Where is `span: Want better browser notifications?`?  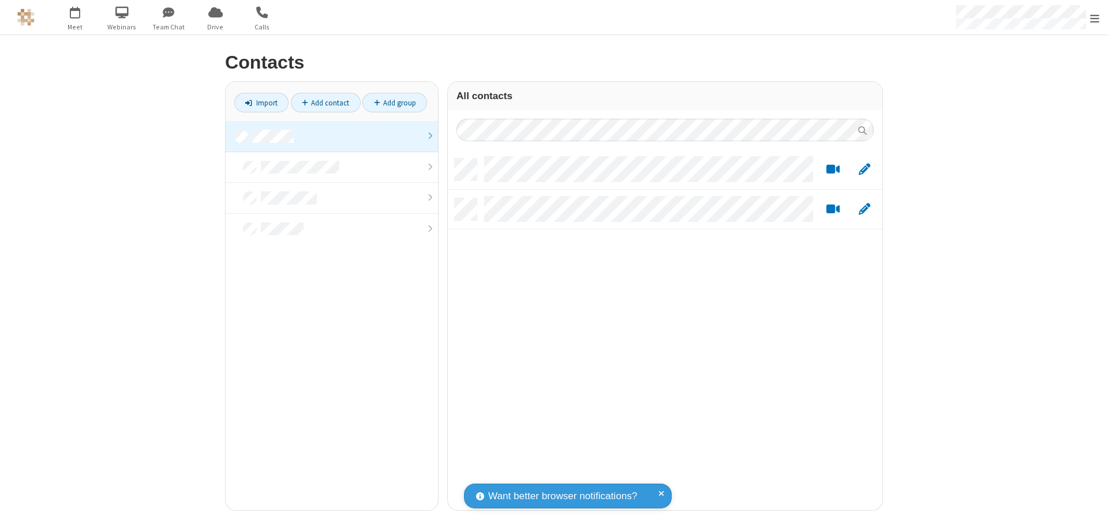
span: Want better browser notifications? is located at coordinates (562, 497).